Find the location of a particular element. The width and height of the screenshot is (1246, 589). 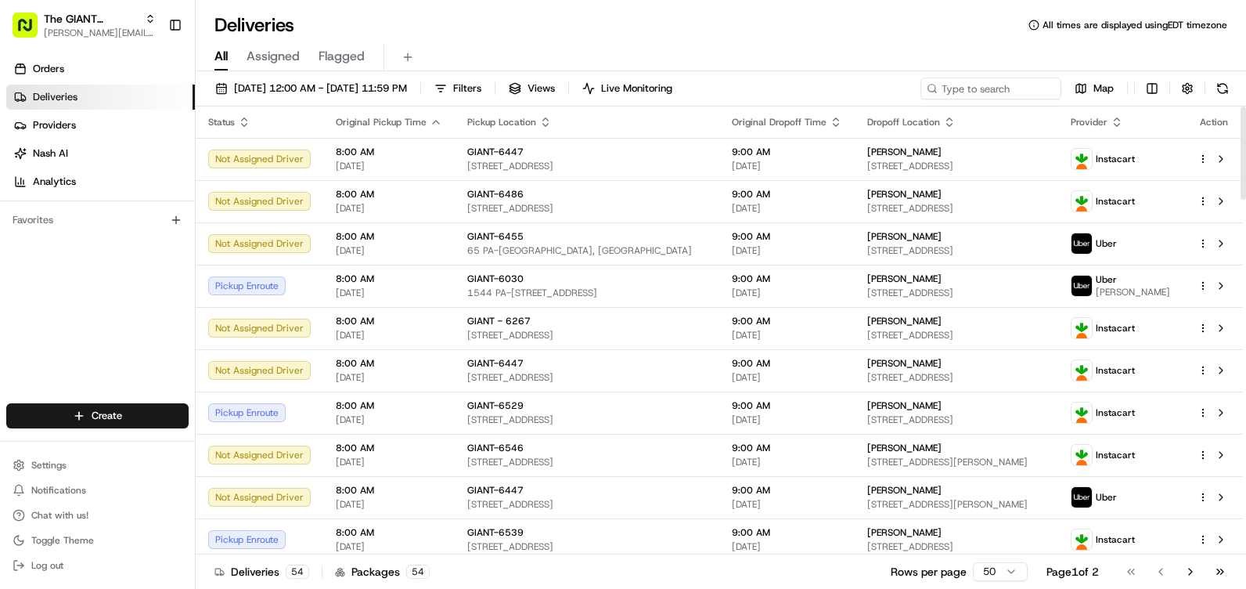

a: Deliveries is located at coordinates (100, 97).